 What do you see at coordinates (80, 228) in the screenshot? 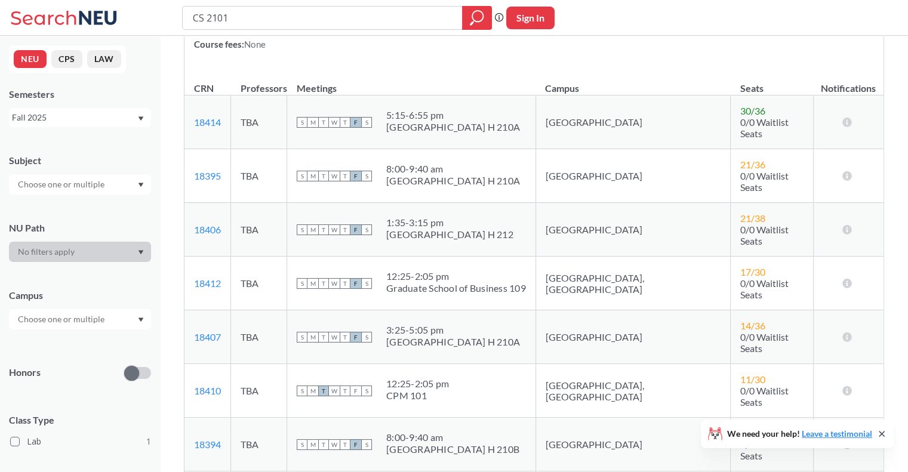
I see `div: NU Path` at bounding box center [80, 228].